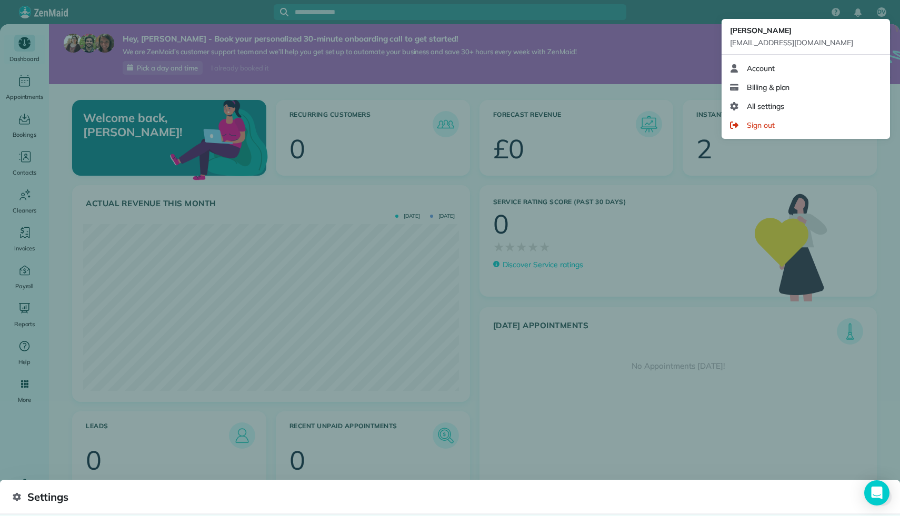 This screenshot has width=900, height=516. I want to click on span: DV, so click(881, 12).